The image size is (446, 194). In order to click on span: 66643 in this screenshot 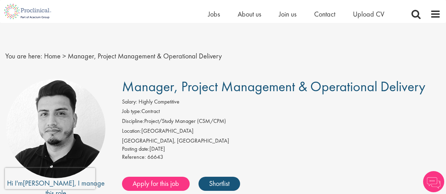, I will do `click(155, 157)`.